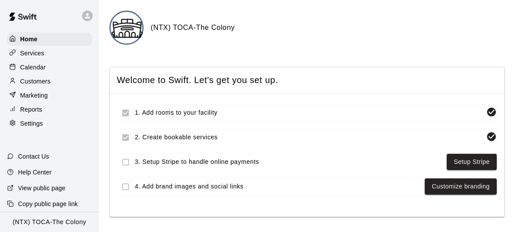 The height and width of the screenshot is (232, 531). I want to click on div: Settings, so click(49, 124).